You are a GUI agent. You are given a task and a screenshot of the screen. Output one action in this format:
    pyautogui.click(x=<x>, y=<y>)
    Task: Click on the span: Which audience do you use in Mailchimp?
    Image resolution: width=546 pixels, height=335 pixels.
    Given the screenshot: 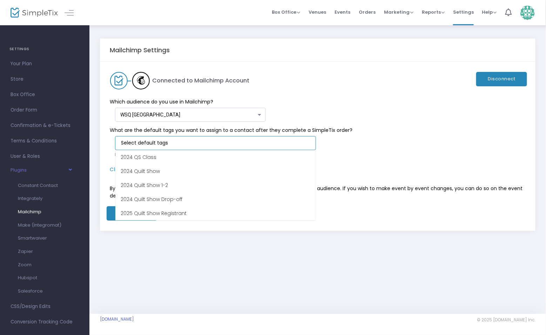 What is the action you would take?
    pyautogui.click(x=314, y=102)
    